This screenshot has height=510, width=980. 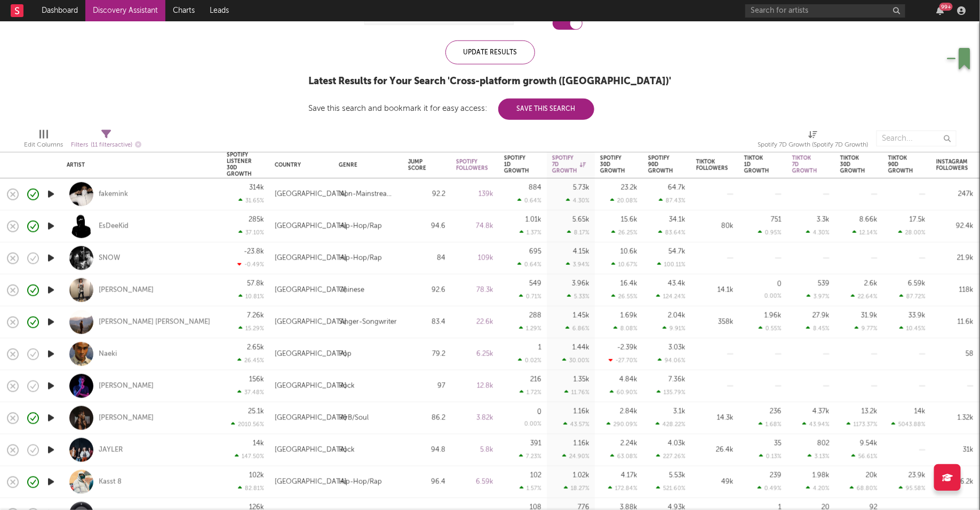 What do you see at coordinates (106, 145) in the screenshot?
I see `div: Filters` at bounding box center [106, 145].